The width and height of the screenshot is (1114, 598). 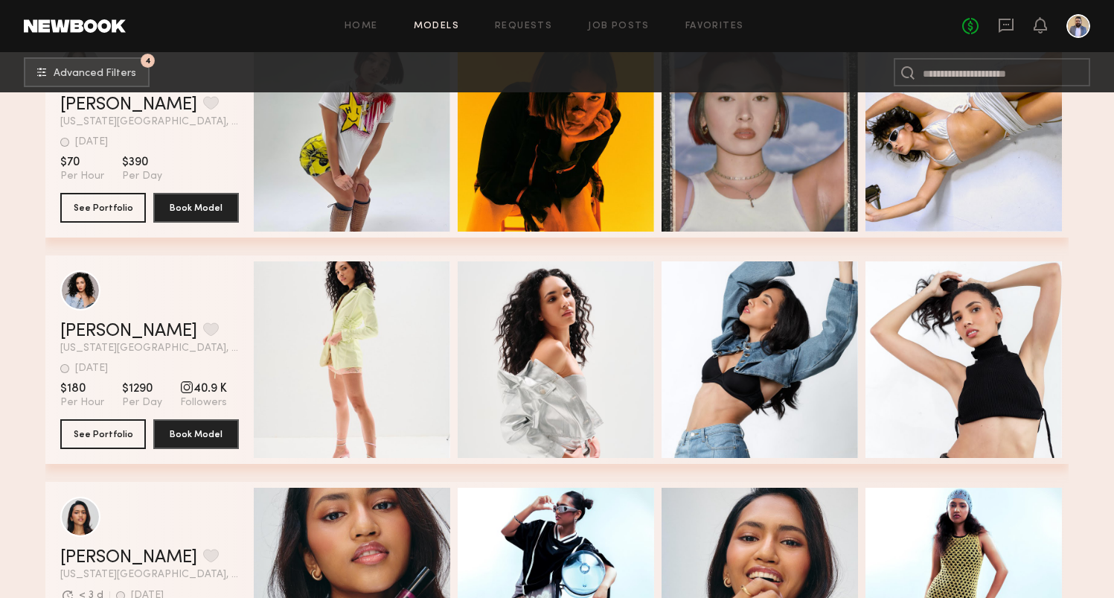 I want to click on button: 4Advanced Filters, so click(x=86, y=72).